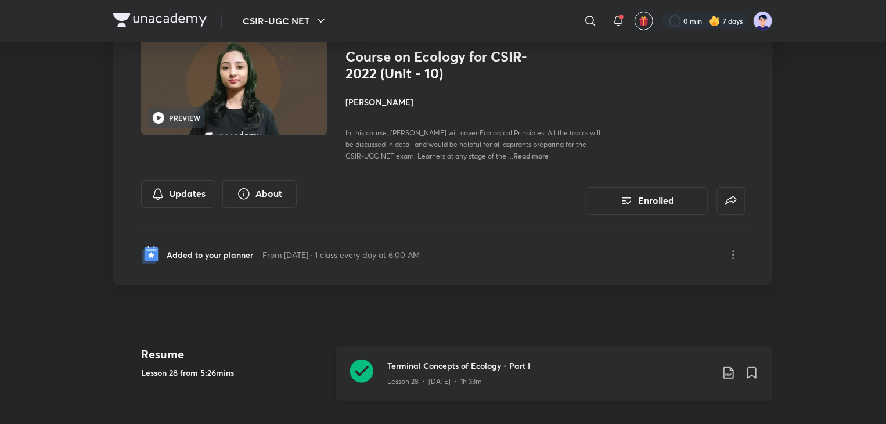 This screenshot has width=886, height=424. I want to click on button: Updates, so click(178, 194).